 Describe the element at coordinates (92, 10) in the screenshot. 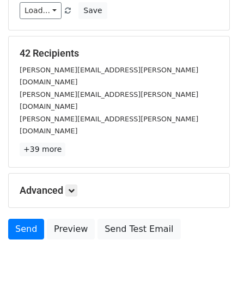

I see `button: Save` at that location.